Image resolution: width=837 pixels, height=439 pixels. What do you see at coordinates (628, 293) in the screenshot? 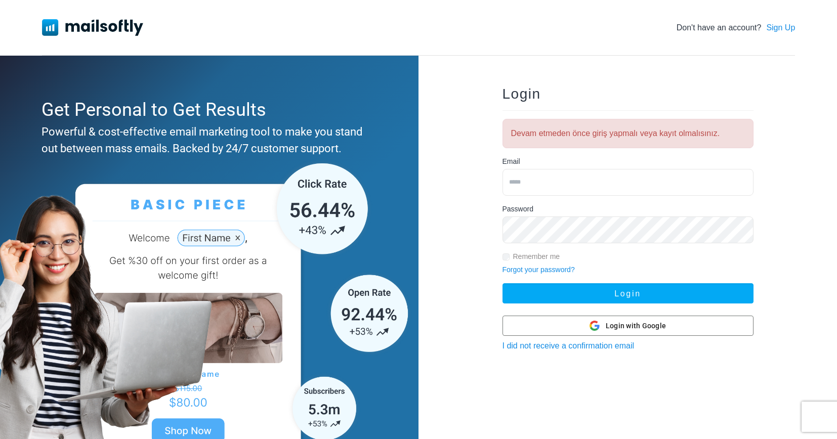
I see `button: Login` at bounding box center [628, 293].